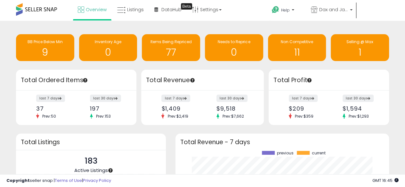 The height and width of the screenshot is (187, 405). Describe the element at coordinates (276, 10) in the screenshot. I see `i: Get Help` at that location.